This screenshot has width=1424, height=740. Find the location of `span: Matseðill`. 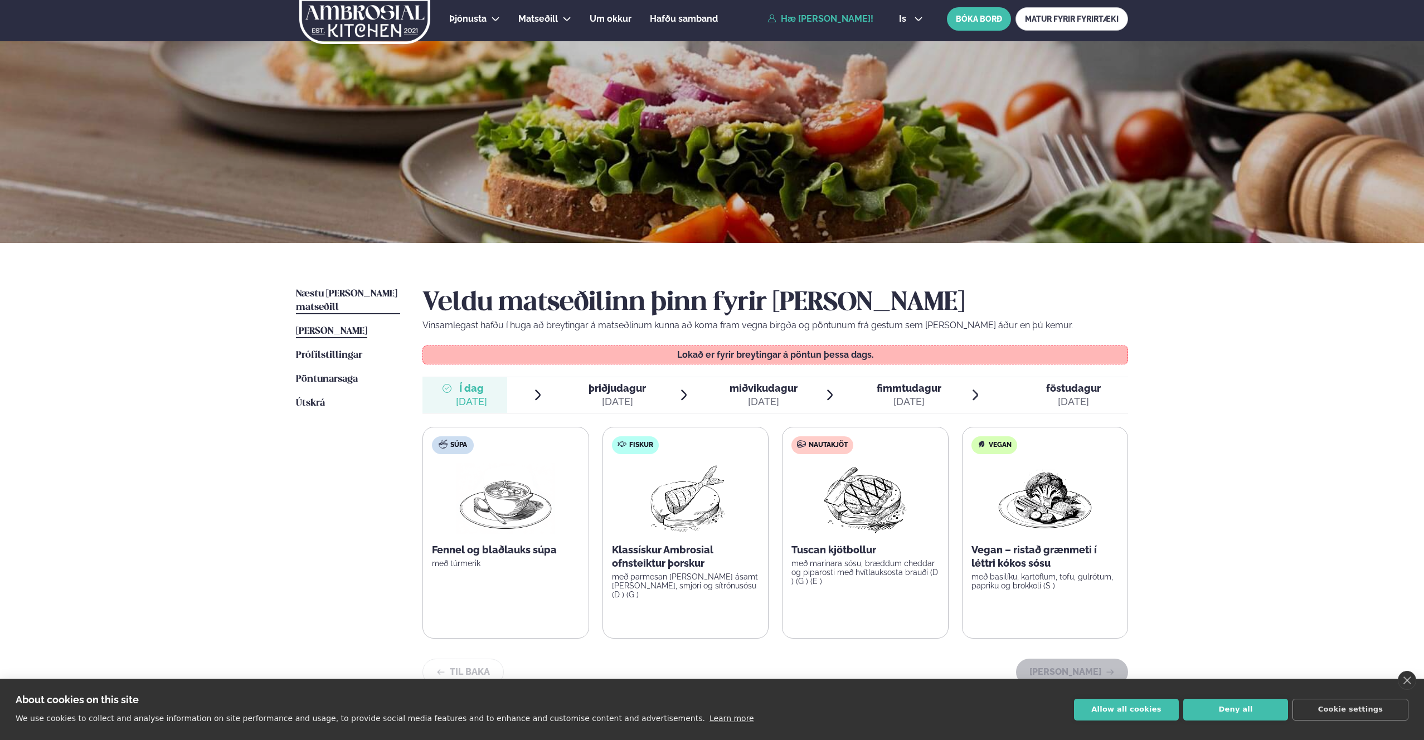

span: Matseðill is located at coordinates (538, 18).